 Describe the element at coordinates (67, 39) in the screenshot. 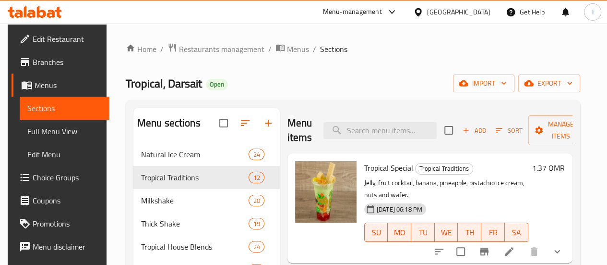

I see `span: Edit Restaurant` at that location.